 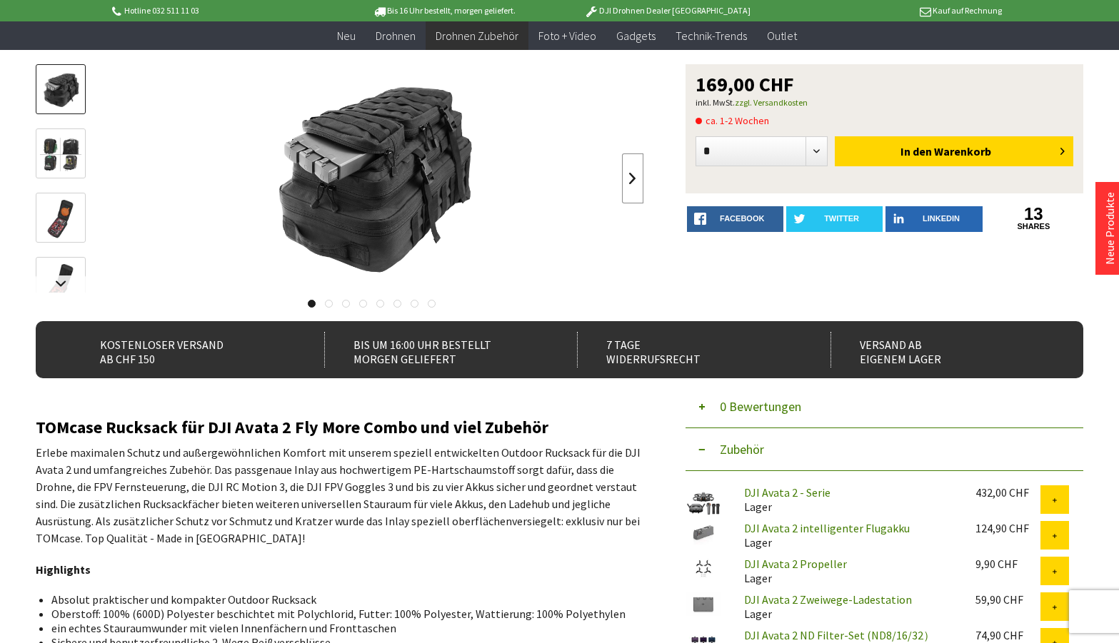 What do you see at coordinates (567, 36) in the screenshot?
I see `a: Foto + Video` at bounding box center [567, 36].